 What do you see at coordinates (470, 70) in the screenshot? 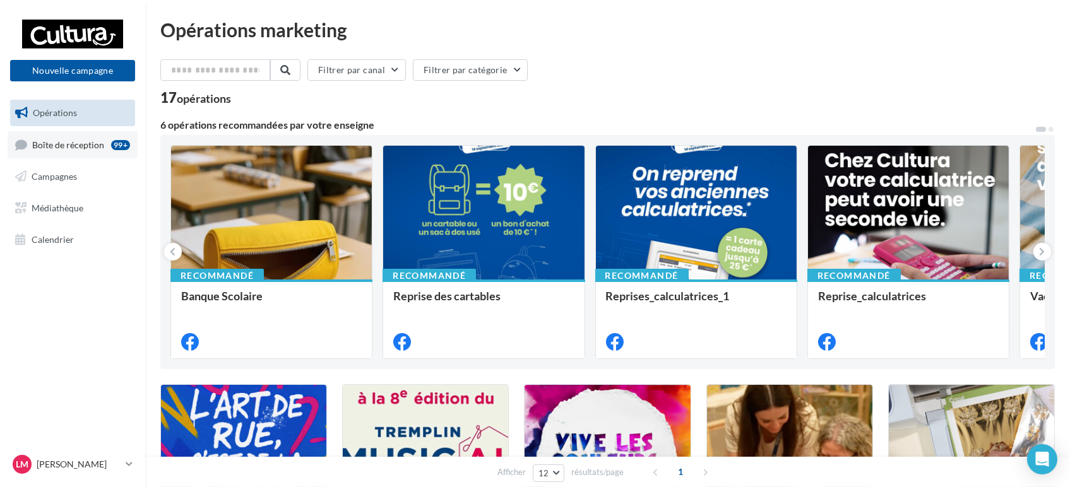
I see `button: Filtrer par catégorie` at bounding box center [470, 70].